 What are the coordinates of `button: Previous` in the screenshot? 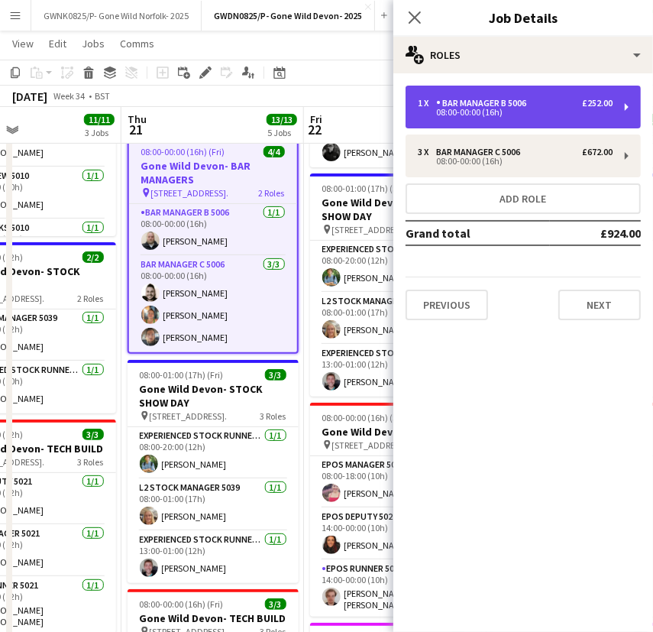 It's located at (447, 305).